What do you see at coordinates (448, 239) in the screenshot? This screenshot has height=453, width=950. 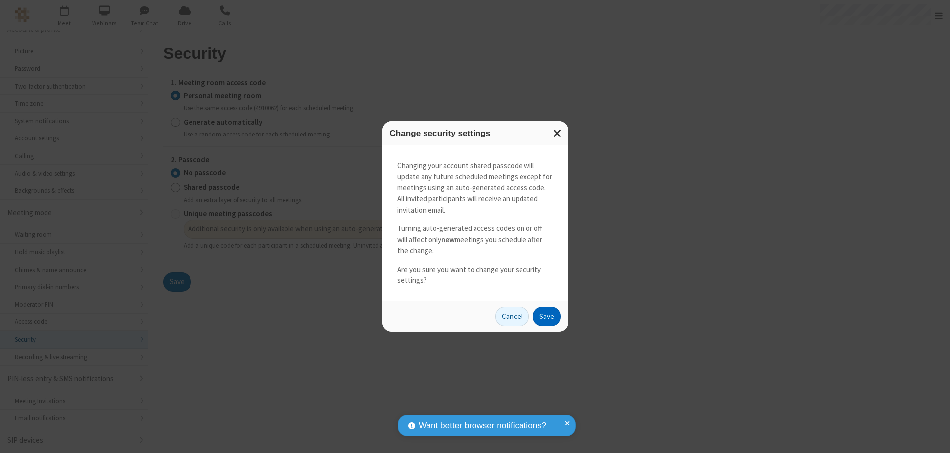 I see `strong: new` at bounding box center [448, 239].